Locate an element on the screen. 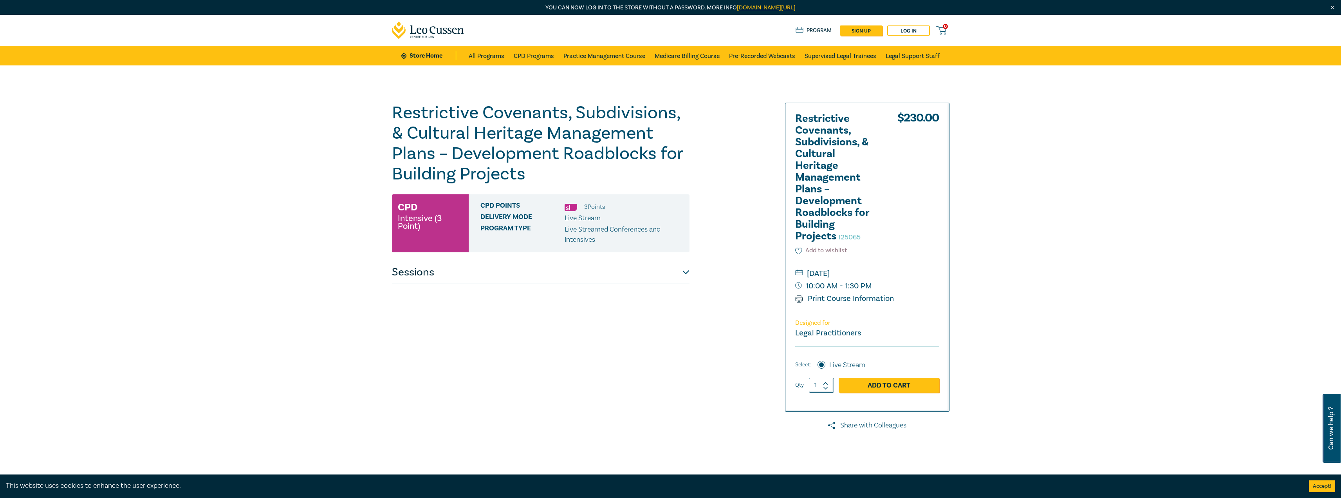 This screenshot has height=498, width=1341. span: Can we help ? is located at coordinates (1331, 428).